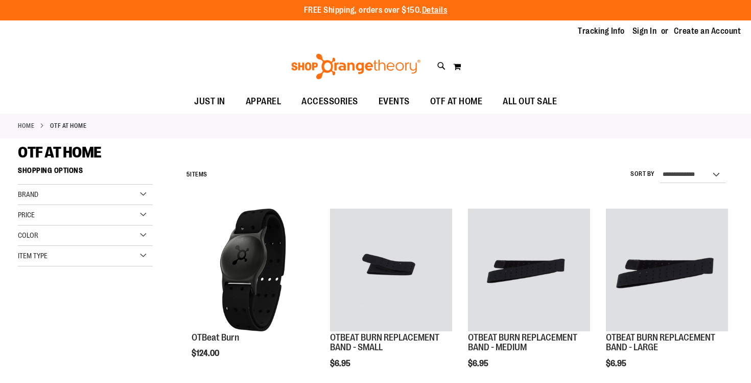 This screenshot has height=383, width=751. Describe the element at coordinates (197, 174) in the screenshot. I see `h2: Items` at that location.